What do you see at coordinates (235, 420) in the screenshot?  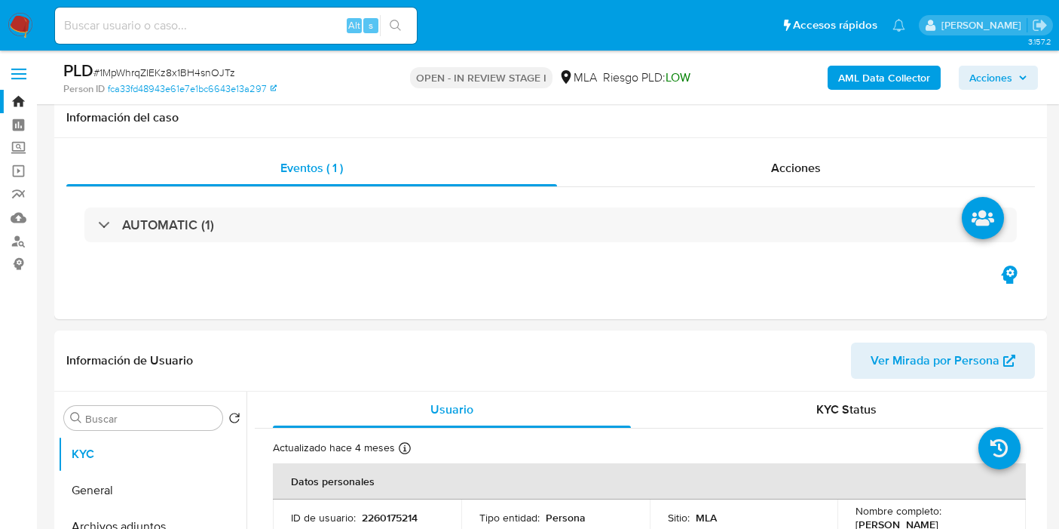 I see `button: Volver al orden por defecto` at bounding box center [235, 420].